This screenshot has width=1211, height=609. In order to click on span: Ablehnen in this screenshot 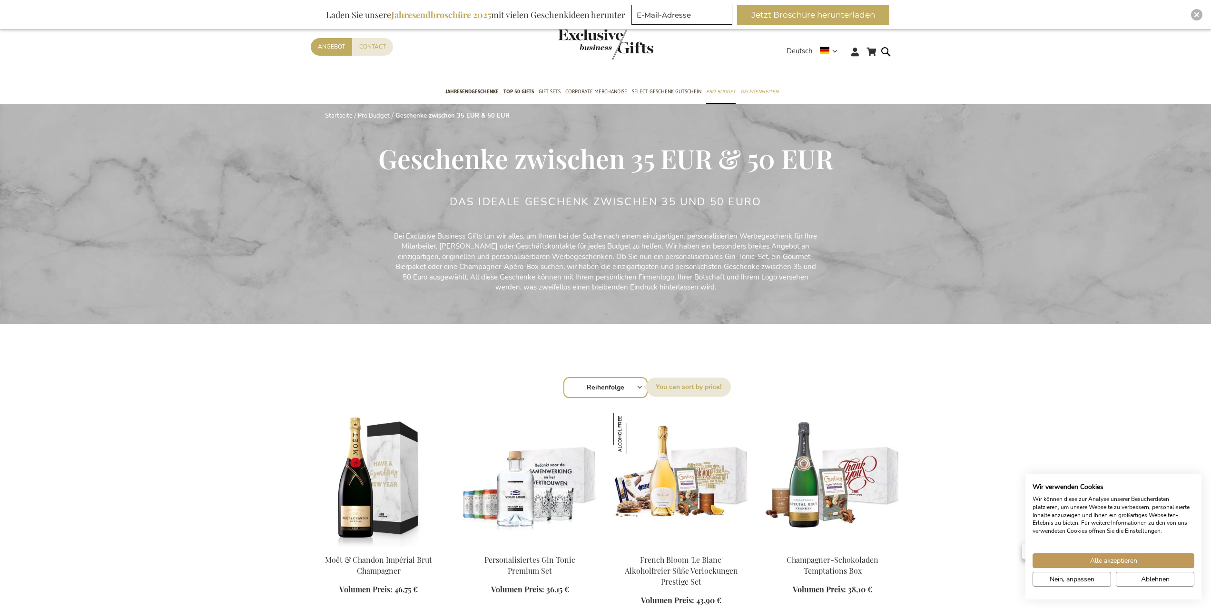, I will do `click(1155, 579)`.